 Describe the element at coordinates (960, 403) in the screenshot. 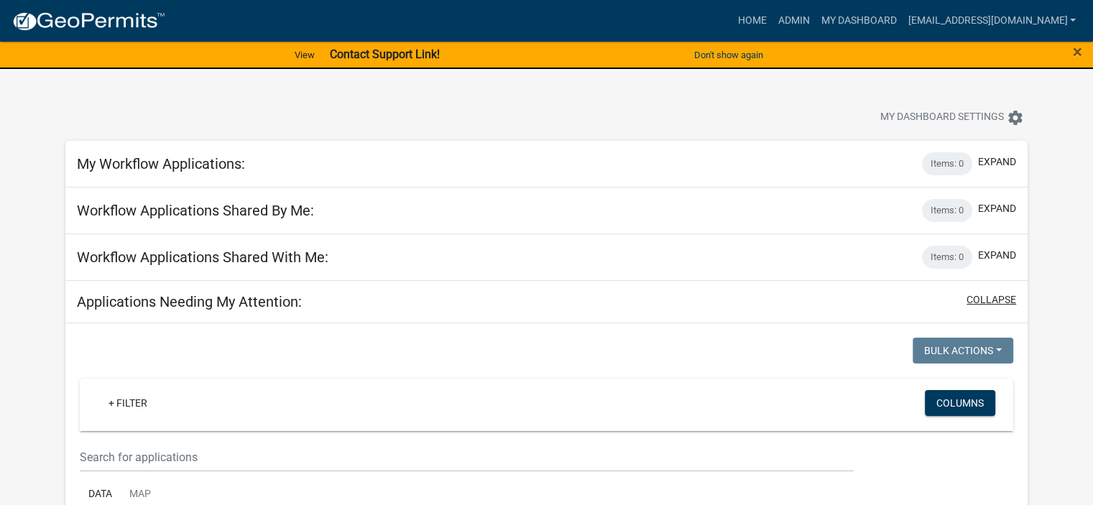

I see `button: Columns` at that location.